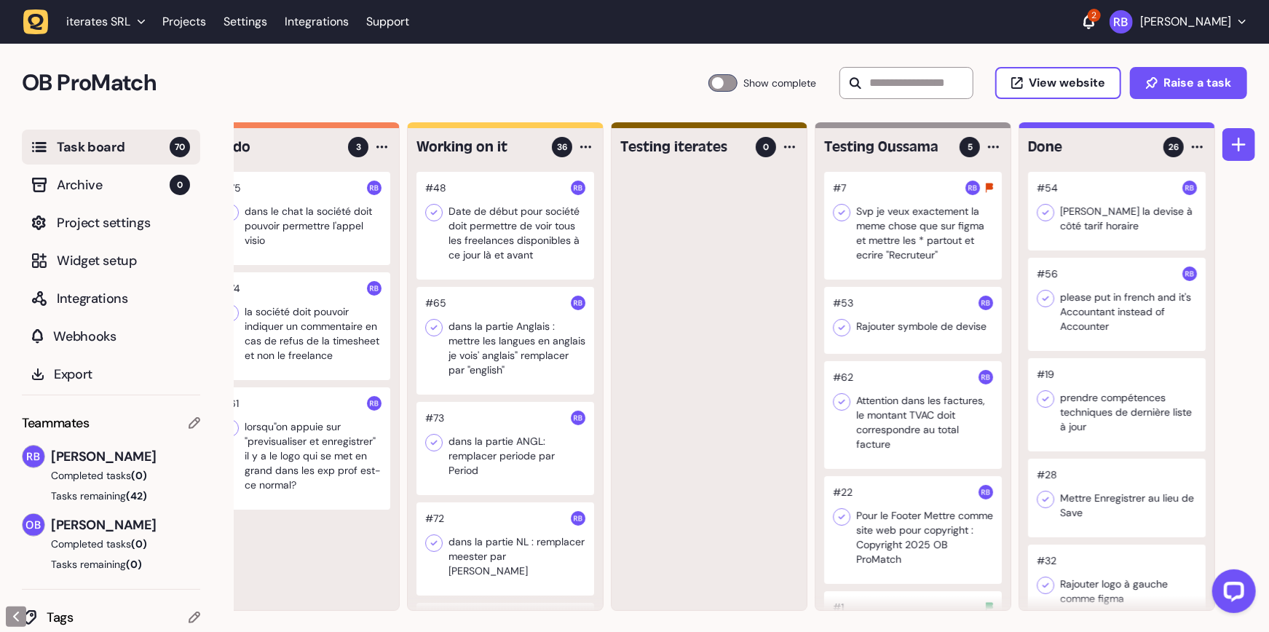 The height and width of the screenshot is (632, 1269). Describe the element at coordinates (111, 496) in the screenshot. I see `button: Tasks remaining(42)` at that location.